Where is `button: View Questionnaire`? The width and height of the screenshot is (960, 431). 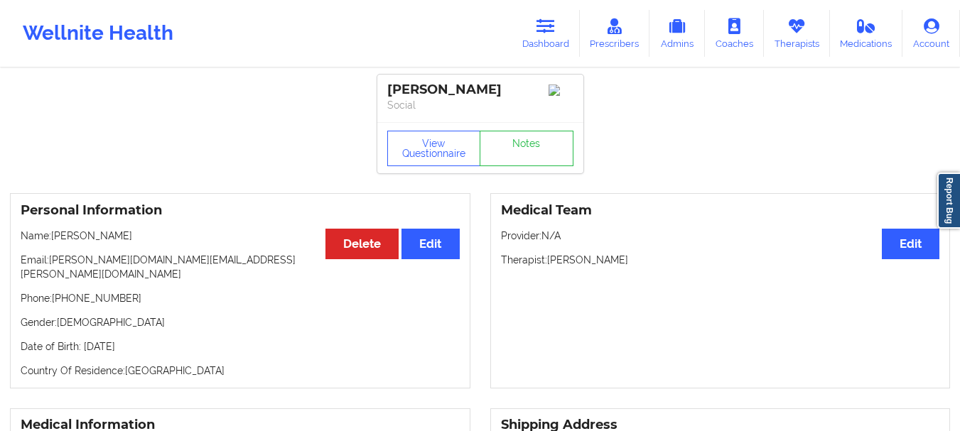 button: View Questionnaire is located at coordinates (434, 148).